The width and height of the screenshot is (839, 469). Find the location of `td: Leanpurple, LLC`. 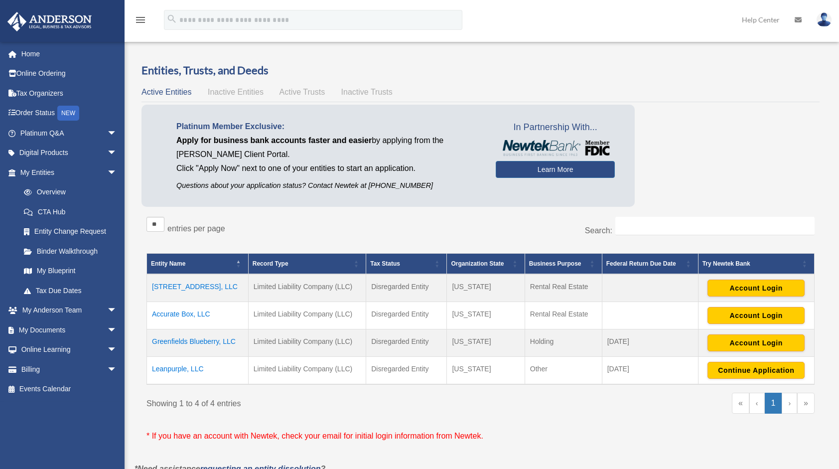

td: Leanpurple, LLC is located at coordinates (198, 371).